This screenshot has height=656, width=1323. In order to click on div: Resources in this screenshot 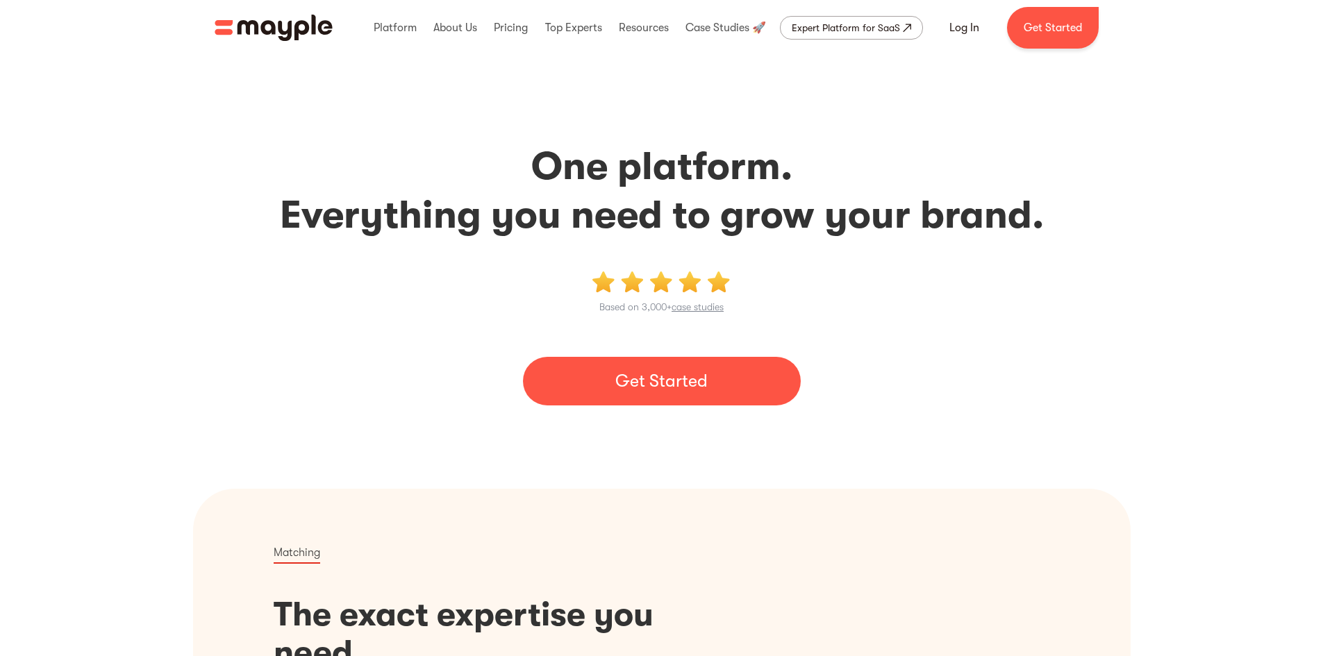, I will do `click(644, 28)`.